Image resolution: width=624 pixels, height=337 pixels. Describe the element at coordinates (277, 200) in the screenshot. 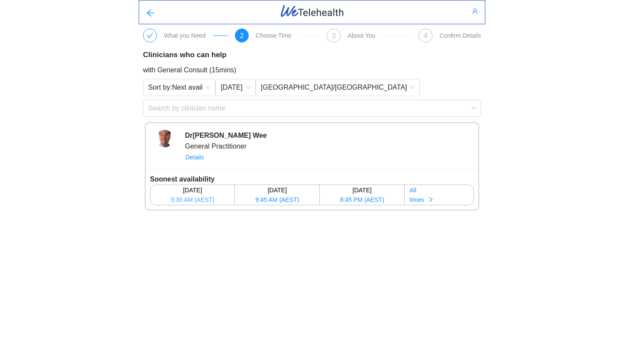

I see `span: 9:45 AM (AEST)` at that location.